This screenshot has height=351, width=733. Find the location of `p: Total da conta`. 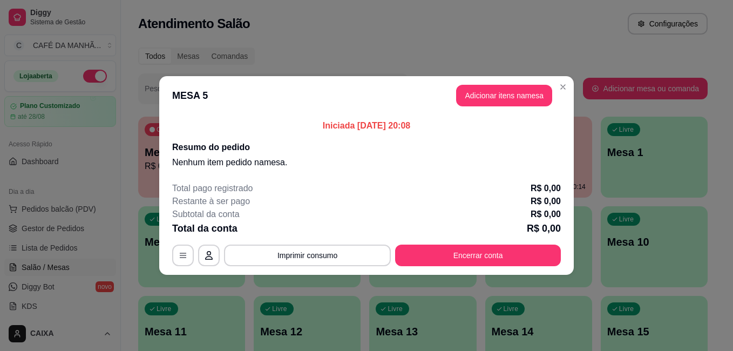

p: Total da conta is located at coordinates (205, 228).